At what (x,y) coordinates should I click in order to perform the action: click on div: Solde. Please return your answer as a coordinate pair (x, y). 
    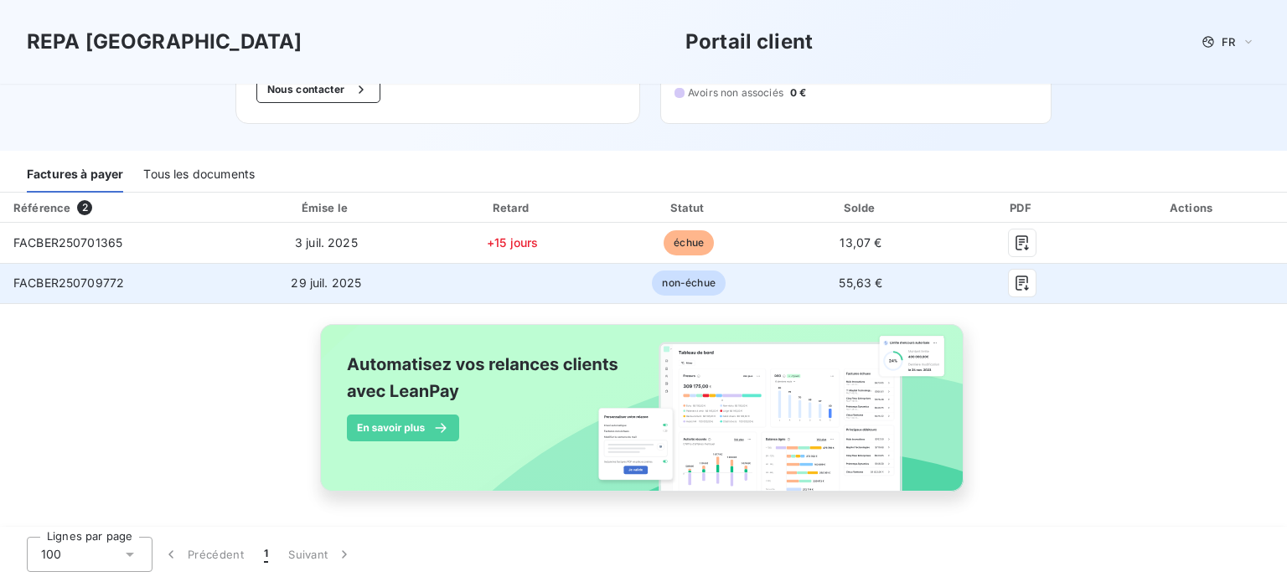
    Looking at the image, I should click on (860, 208).